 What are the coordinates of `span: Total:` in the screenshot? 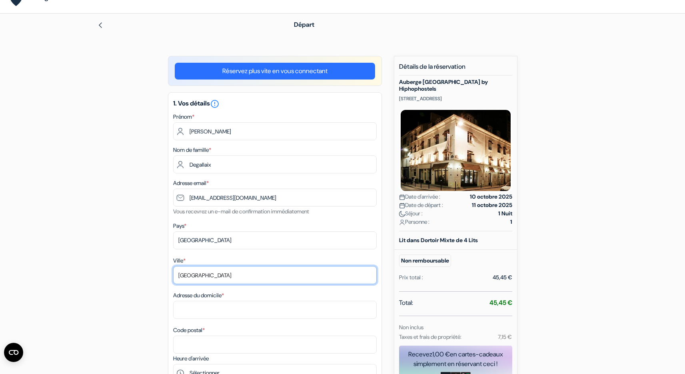 It's located at (406, 303).